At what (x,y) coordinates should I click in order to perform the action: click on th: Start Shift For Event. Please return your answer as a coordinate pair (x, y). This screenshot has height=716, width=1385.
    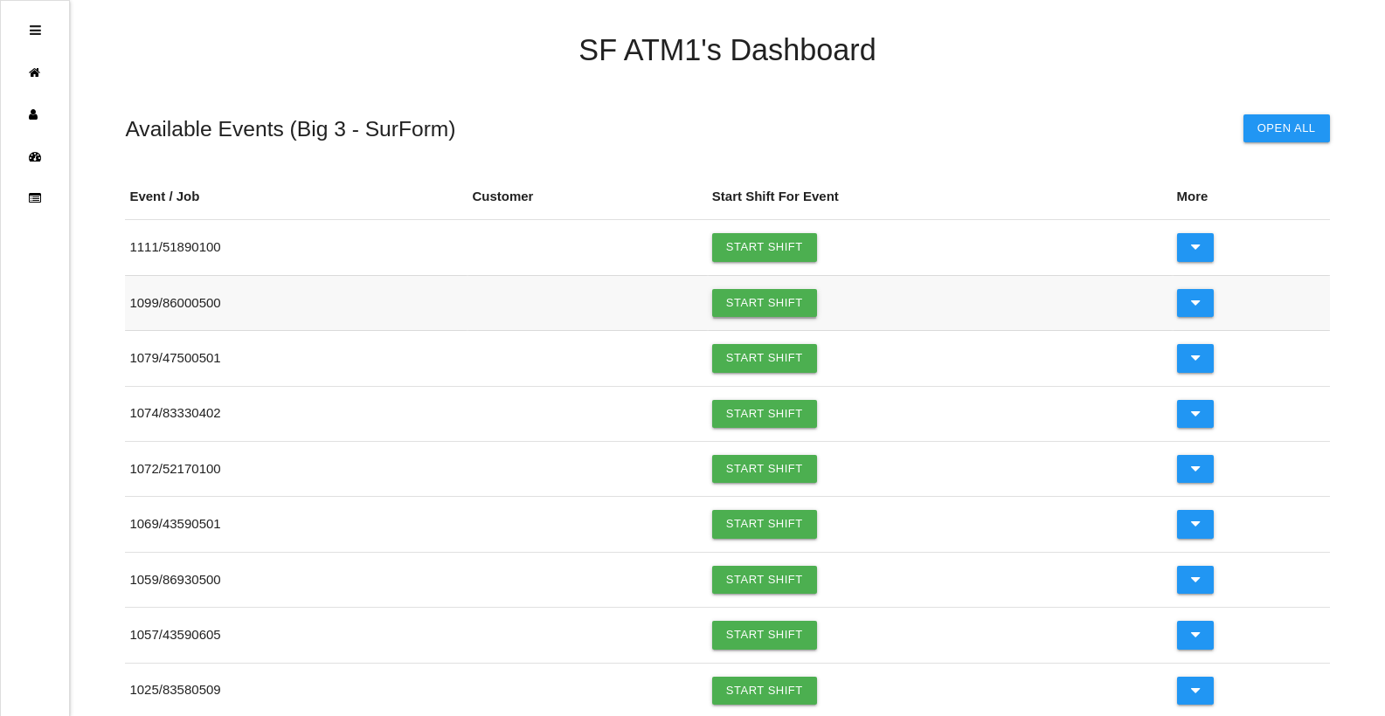
    Looking at the image, I should click on (940, 197).